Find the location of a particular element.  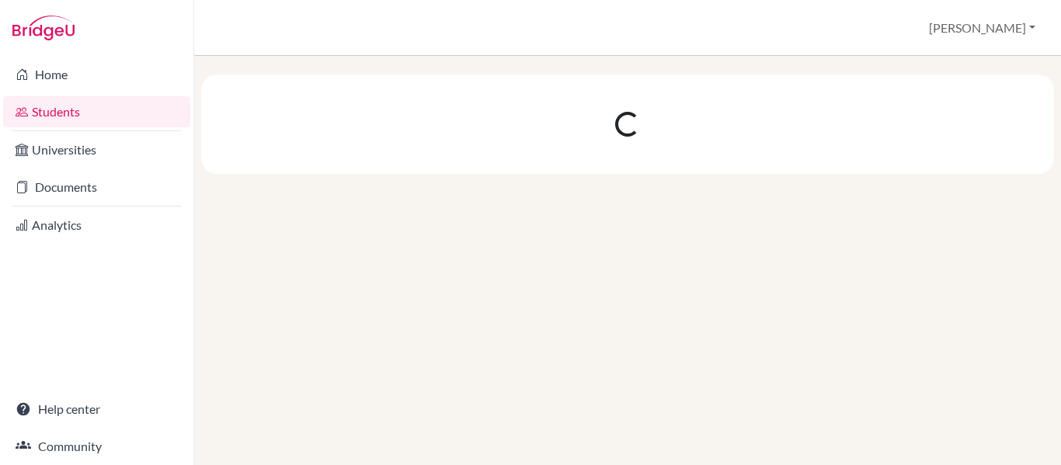

a: Documents is located at coordinates (96, 187).